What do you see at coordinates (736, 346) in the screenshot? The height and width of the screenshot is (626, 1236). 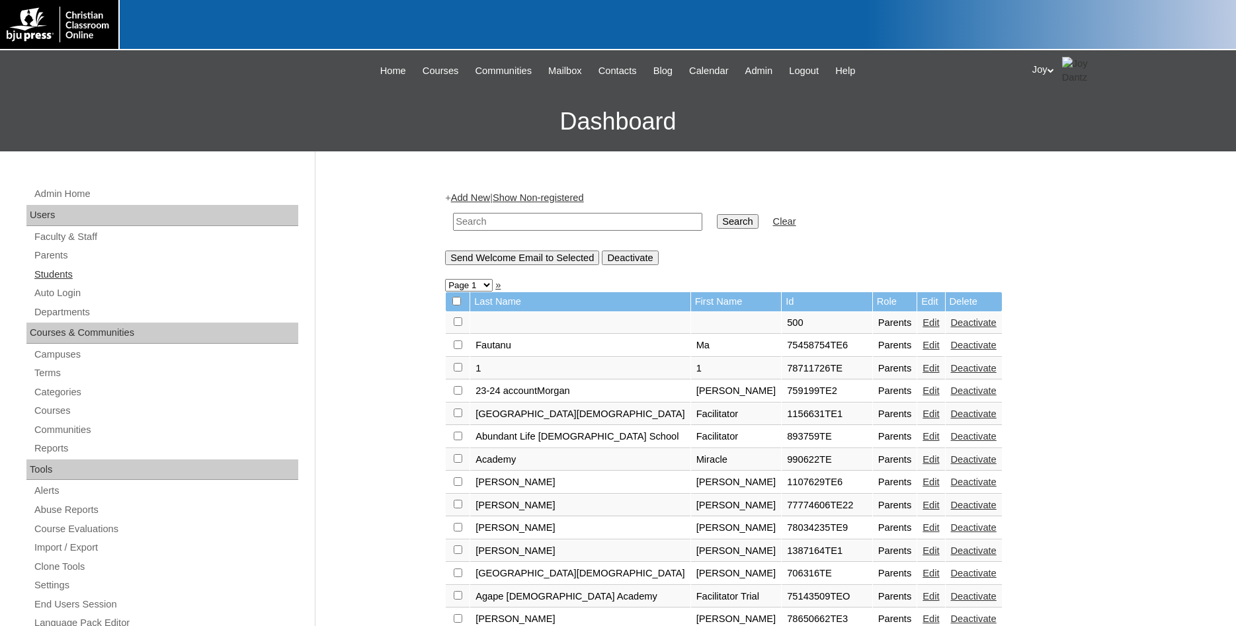 I see `td: Ma` at bounding box center [736, 346].